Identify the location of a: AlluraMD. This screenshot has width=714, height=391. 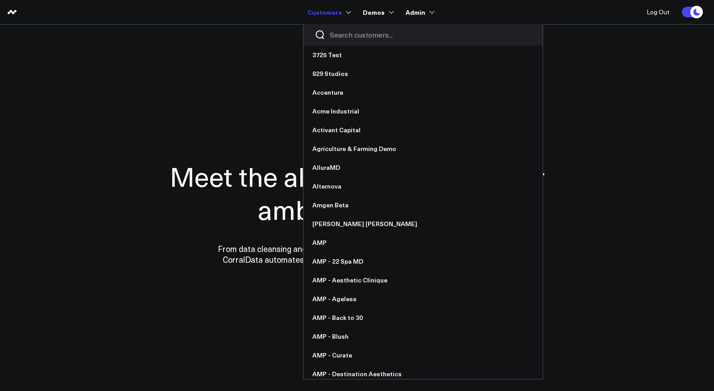
(423, 167).